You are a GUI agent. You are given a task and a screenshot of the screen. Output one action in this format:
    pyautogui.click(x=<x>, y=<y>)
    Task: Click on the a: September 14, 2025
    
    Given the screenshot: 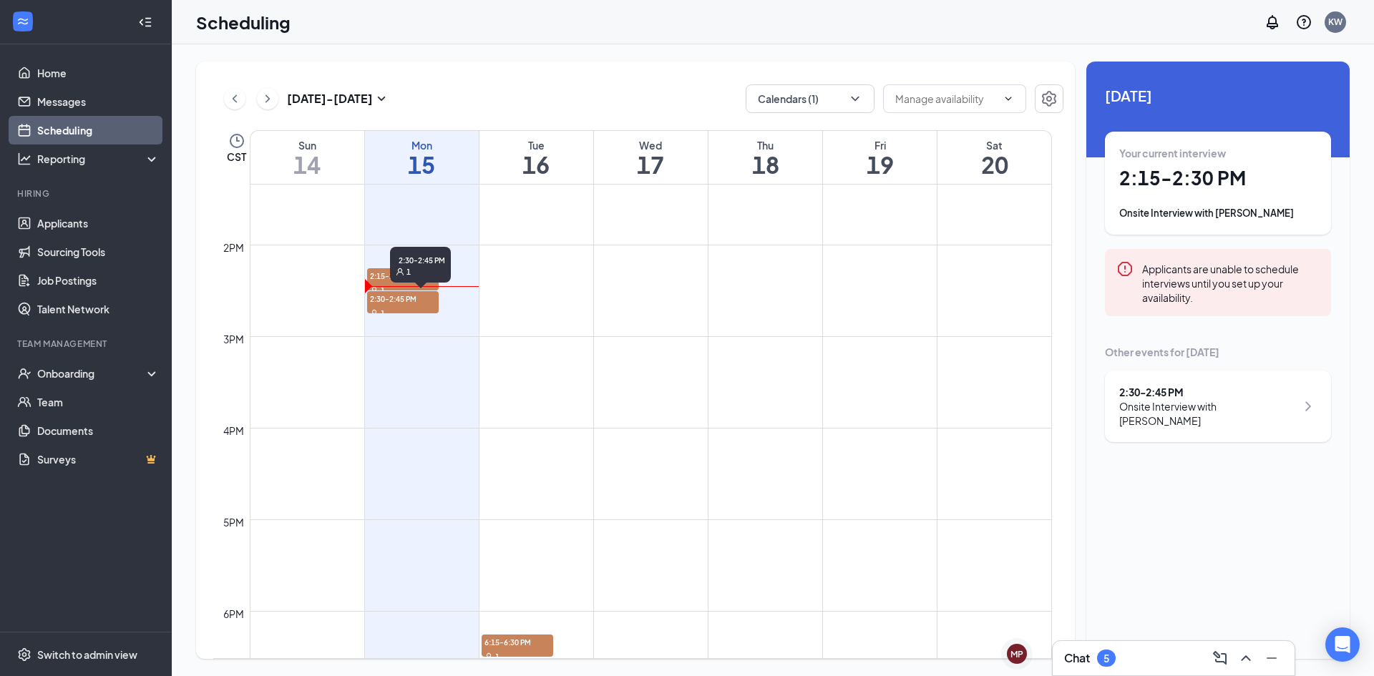 What is the action you would take?
    pyautogui.click(x=307, y=157)
    